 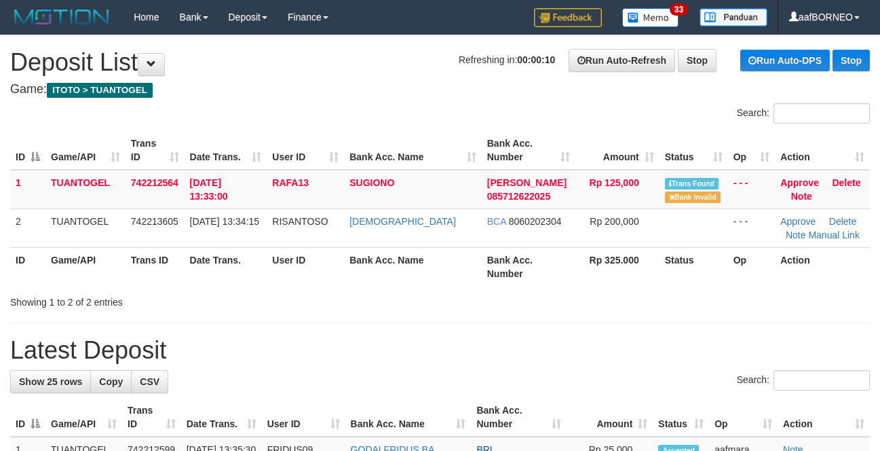 I want to click on span: 33, so click(x=679, y=10).